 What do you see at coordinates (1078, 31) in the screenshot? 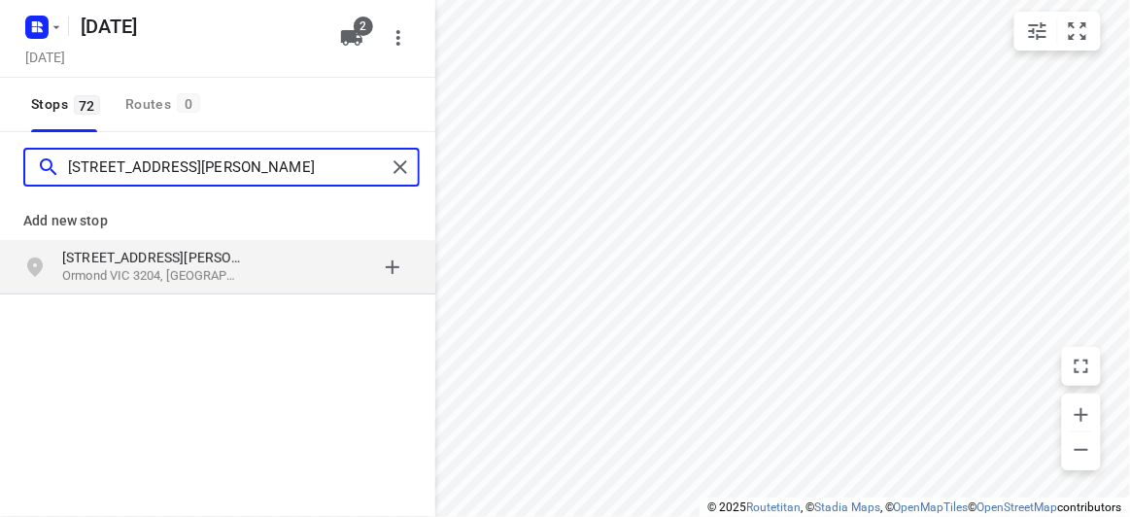
I see `button: Fit zoom` at bounding box center [1078, 31].